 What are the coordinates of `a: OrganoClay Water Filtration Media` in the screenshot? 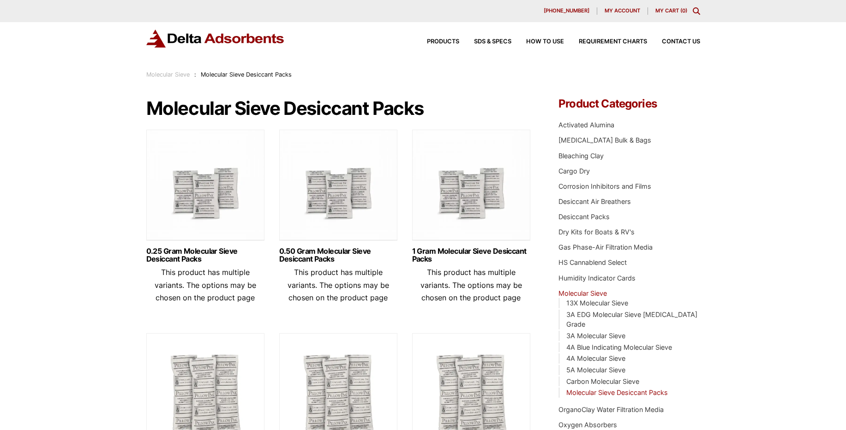 It's located at (611, 410).